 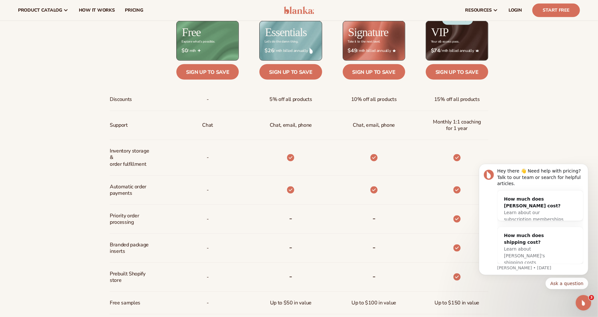 What do you see at coordinates (436, 51) in the screenshot?
I see `strong: $74` at bounding box center [436, 51].